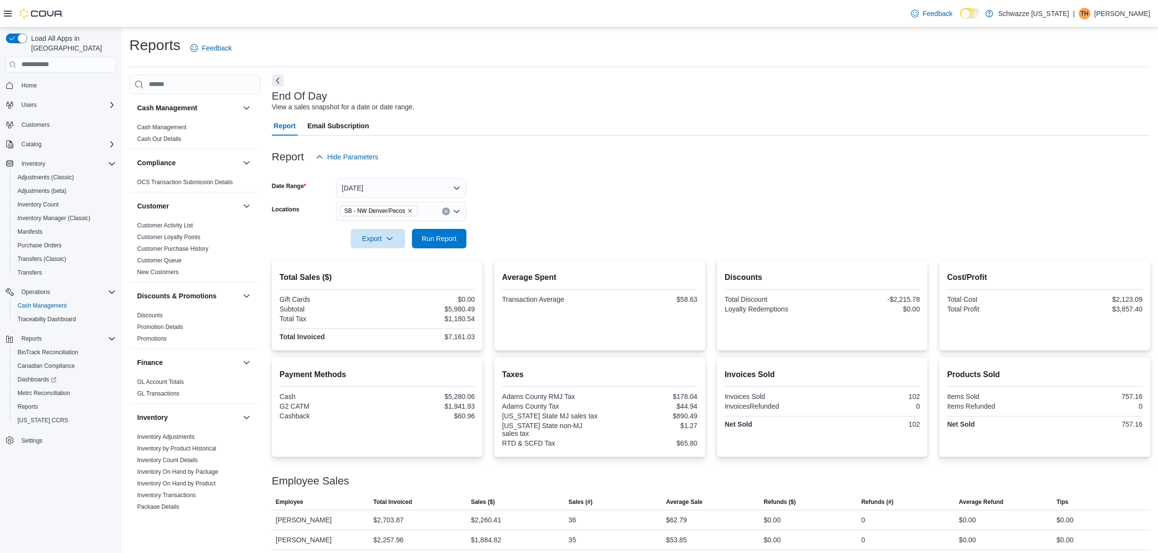 This screenshot has width=1158, height=553. I want to click on button: Traceabilty Dashboard, so click(65, 319).